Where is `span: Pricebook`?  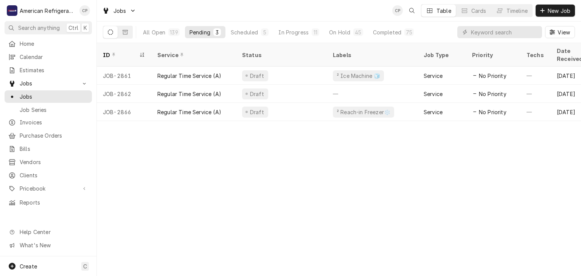
span: Pricebook is located at coordinates (48, 188).